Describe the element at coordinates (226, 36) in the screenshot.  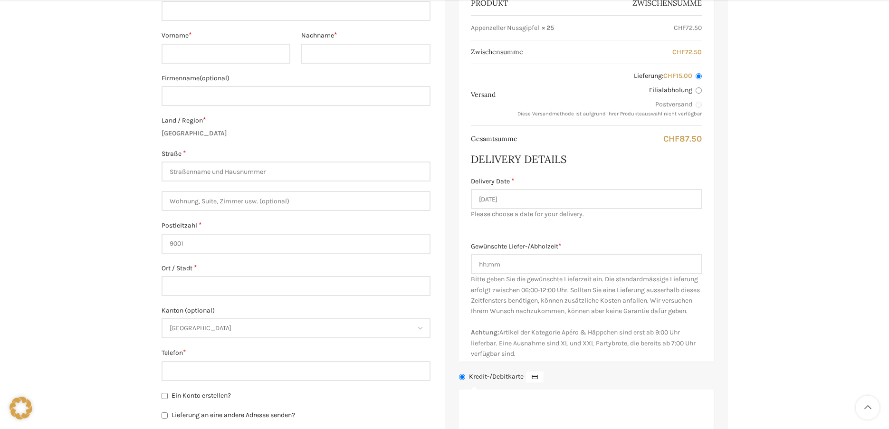
I see `label: Vorname` at that location.